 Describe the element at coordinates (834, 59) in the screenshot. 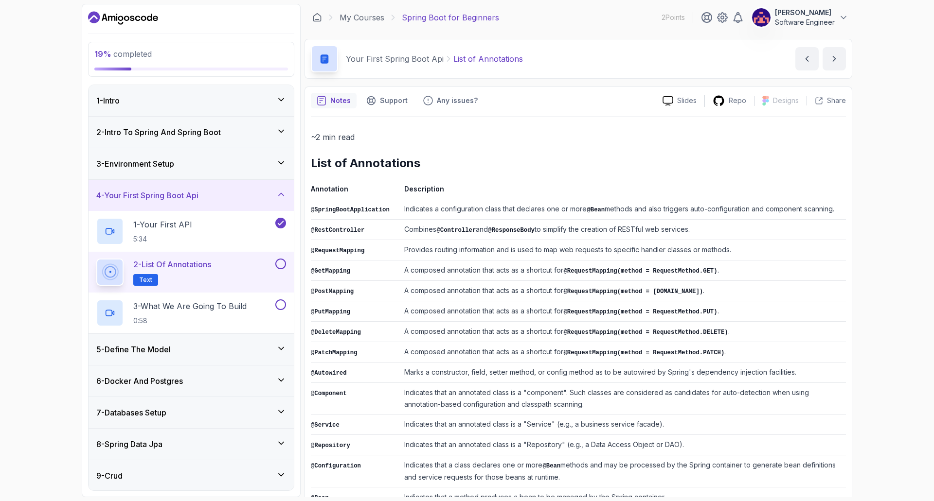

I see `button: next content` at that location.